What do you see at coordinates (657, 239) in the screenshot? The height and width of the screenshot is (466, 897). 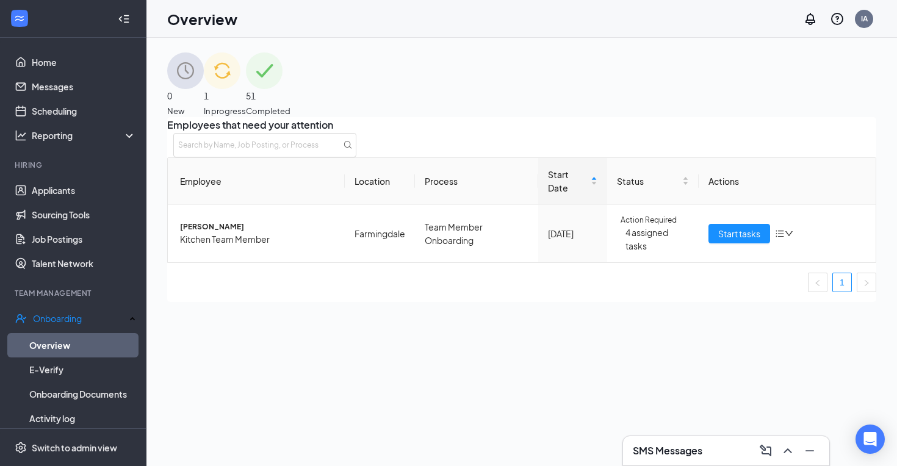 I see `span: 4 assigned tasks` at bounding box center [657, 239].